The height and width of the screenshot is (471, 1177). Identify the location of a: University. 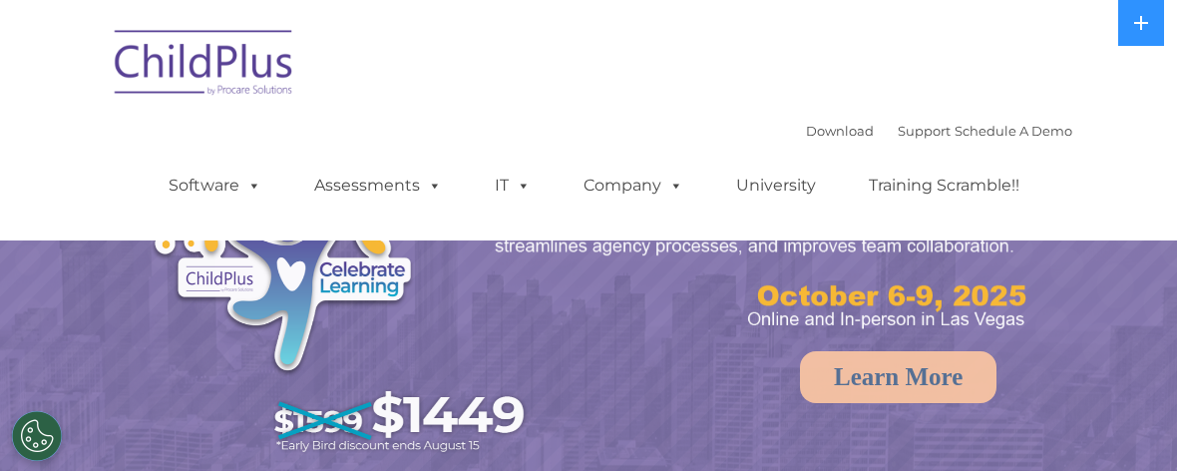
(776, 186).